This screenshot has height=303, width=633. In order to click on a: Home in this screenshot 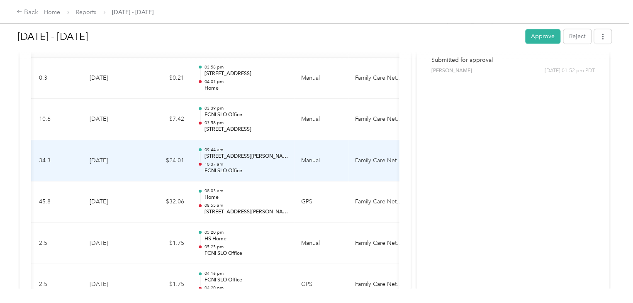, I will do `click(52, 12)`.